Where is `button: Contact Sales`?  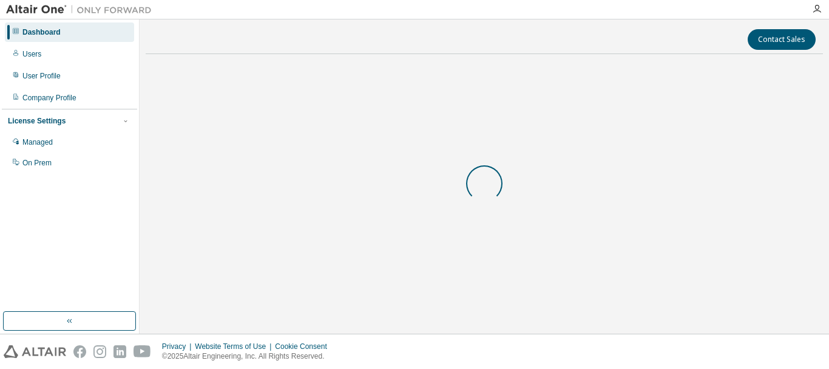 button: Contact Sales is located at coordinates (782, 39).